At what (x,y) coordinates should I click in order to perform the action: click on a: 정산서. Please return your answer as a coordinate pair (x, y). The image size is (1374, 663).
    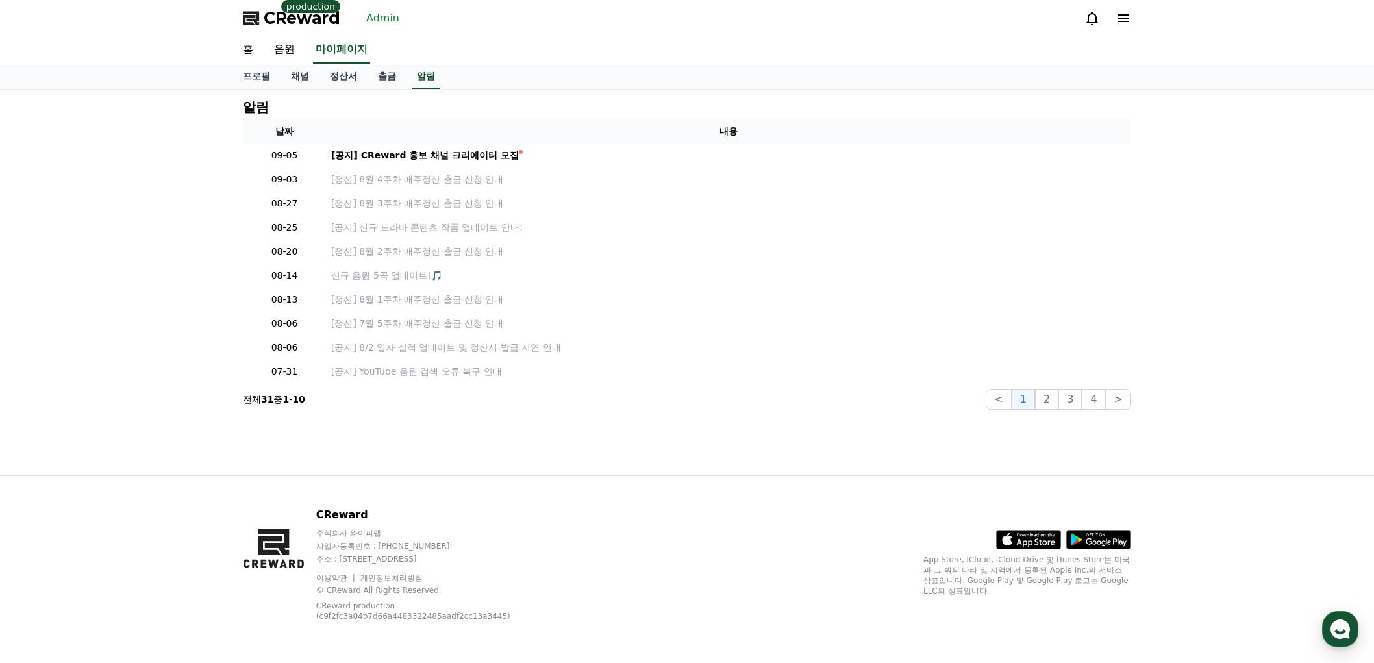
    Looking at the image, I should click on (343, 77).